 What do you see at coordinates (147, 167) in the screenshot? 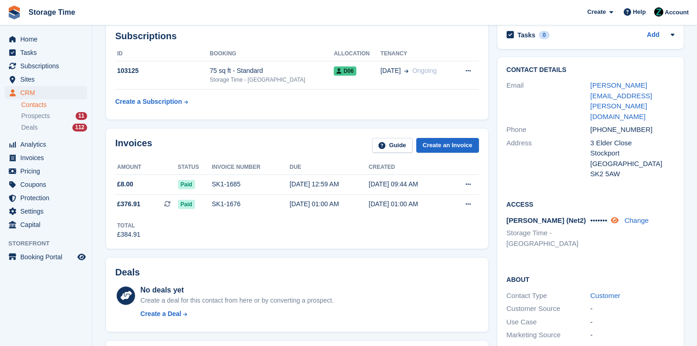
I see `th: Amount` at bounding box center [147, 167].